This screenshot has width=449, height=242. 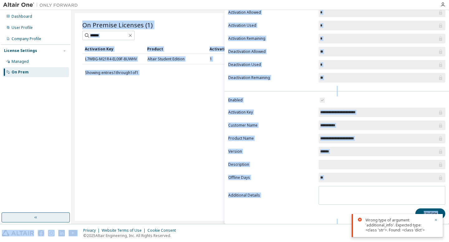 What do you see at coordinates (271, 65) in the screenshot?
I see `label: Deactivation Used` at bounding box center [271, 65].